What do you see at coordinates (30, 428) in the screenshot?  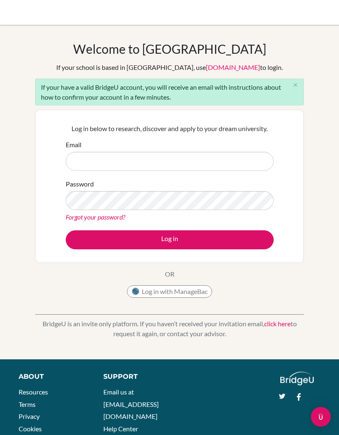 I see `a: Cookies` at bounding box center [30, 428].